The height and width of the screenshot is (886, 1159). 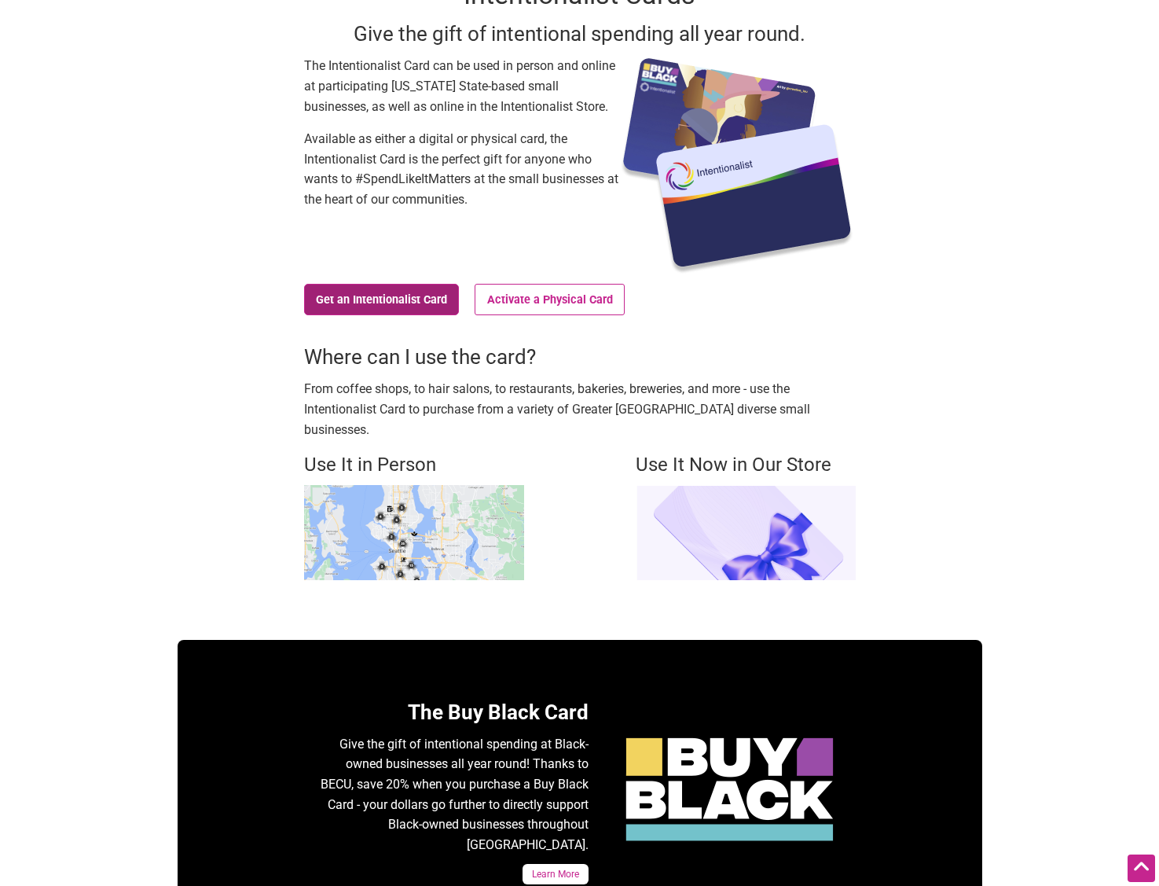 I want to click on a: Activate a Physical Card, so click(x=549, y=299).